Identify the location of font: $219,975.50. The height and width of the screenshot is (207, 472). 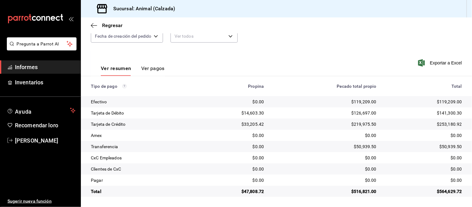
(364, 124).